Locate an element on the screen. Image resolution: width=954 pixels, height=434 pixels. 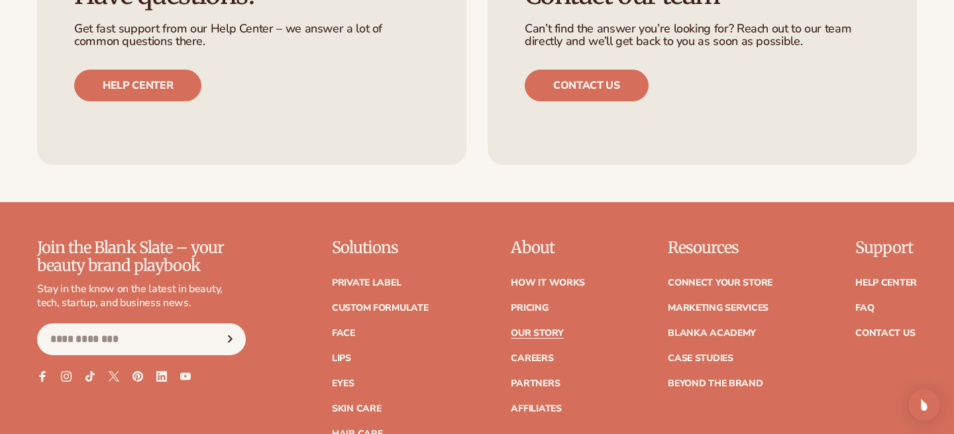
a: Affiliates is located at coordinates (536, 409).